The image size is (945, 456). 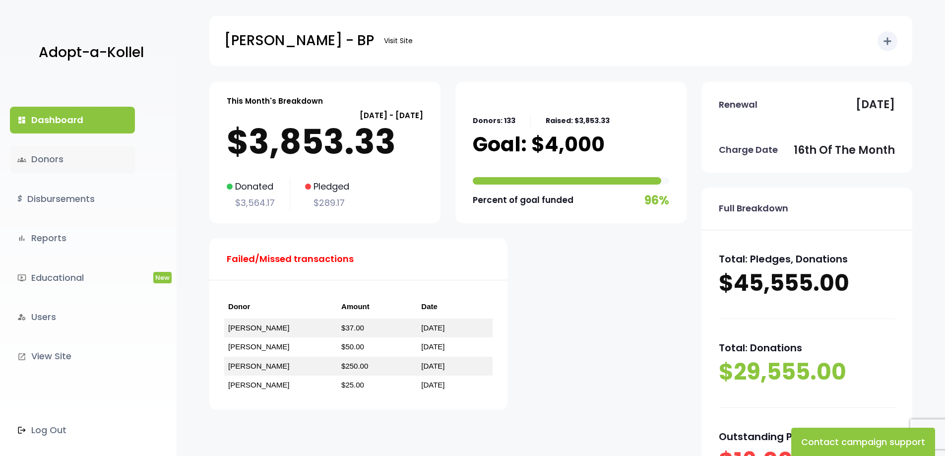 I want to click on p: $3,853.33, so click(x=325, y=142).